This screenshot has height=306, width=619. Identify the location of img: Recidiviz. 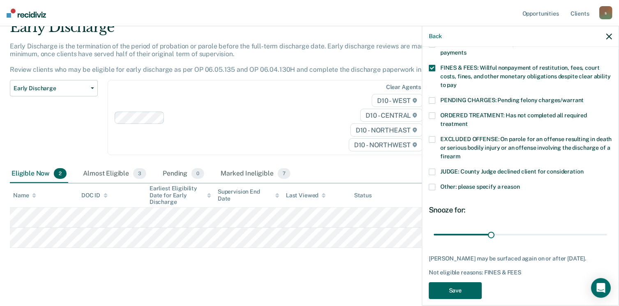
(26, 13).